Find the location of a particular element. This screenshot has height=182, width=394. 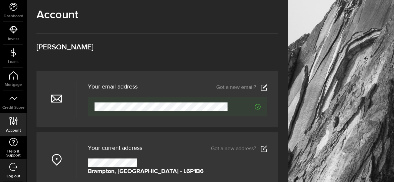

a: Got a new email? is located at coordinates (242, 88).